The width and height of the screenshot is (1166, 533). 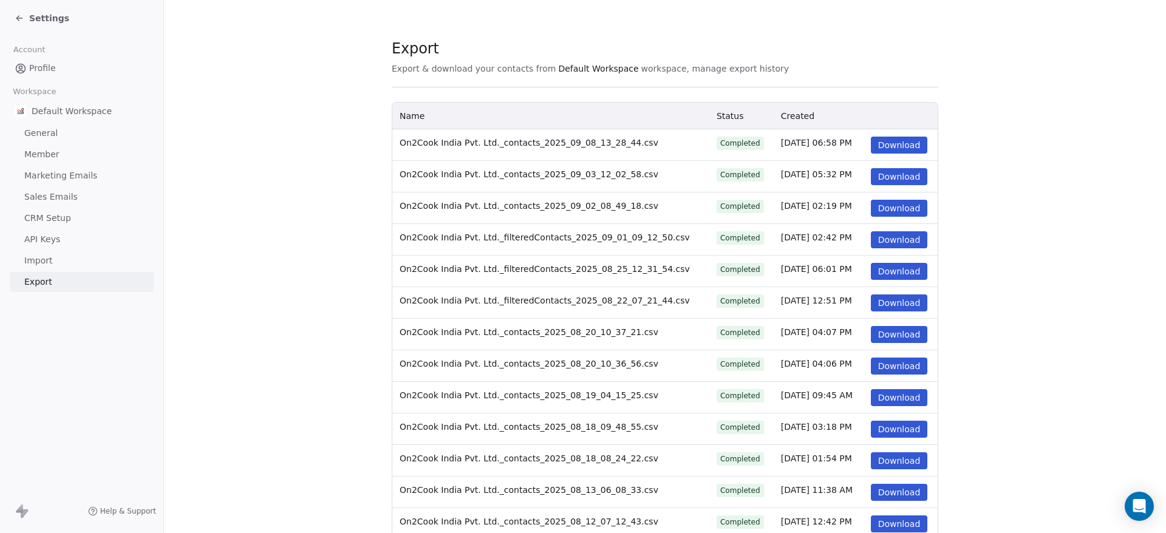 I want to click on span: On2Cook India Pvt. Ltd._contacts_2025_09_02_08_49_18.csv, so click(x=529, y=206).